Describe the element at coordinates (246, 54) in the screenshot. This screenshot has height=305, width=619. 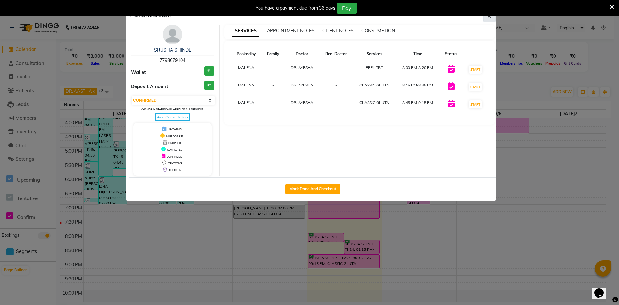
I see `th: Booked by` at that location.